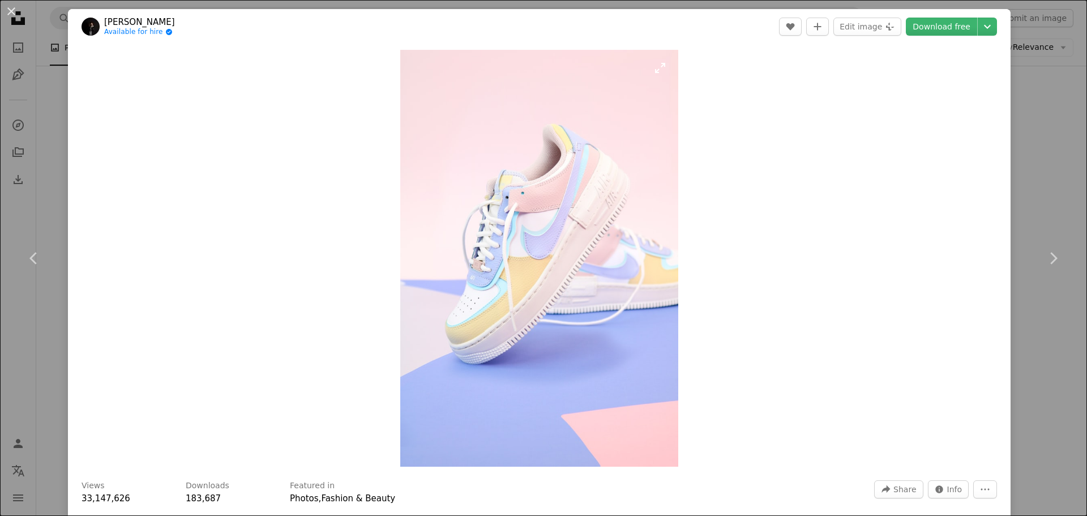 Image resolution: width=1087 pixels, height=516 pixels. I want to click on a: Fashion & Beauty, so click(358, 498).